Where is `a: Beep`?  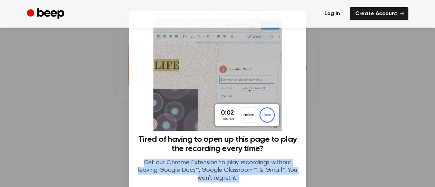 a: Beep is located at coordinates (46, 14).